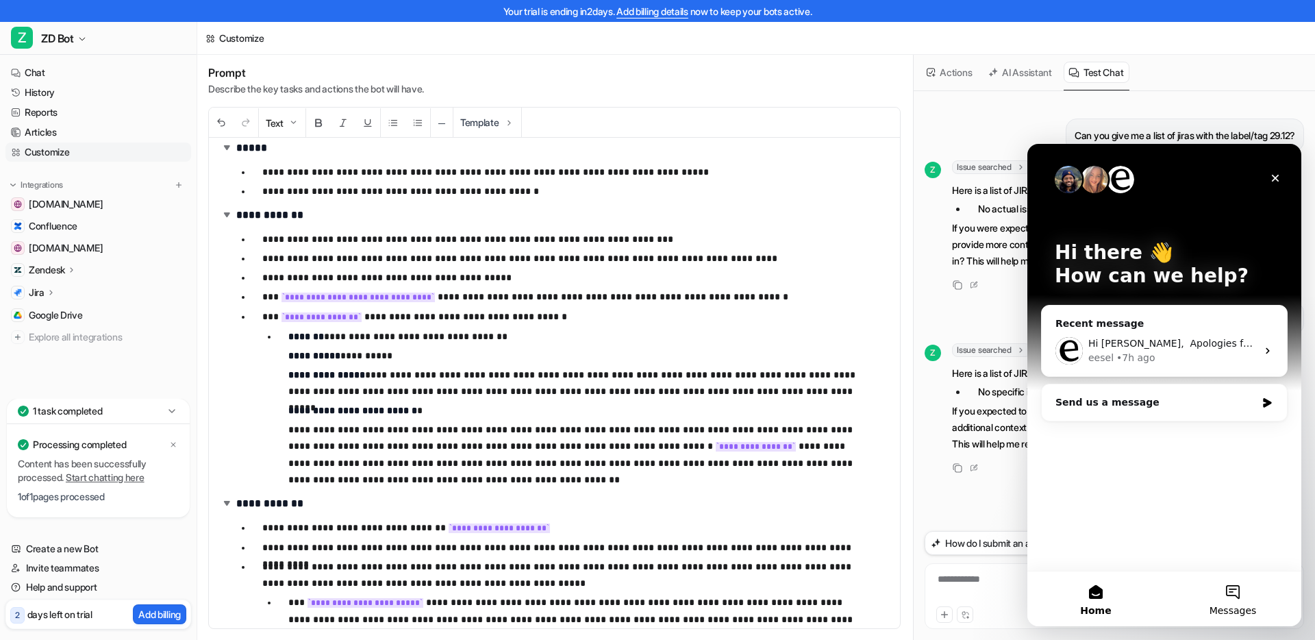 This screenshot has height=640, width=1315. I want to click on p: Here is a list of JIRA issues with the label "25.12":, so click(1128, 373).